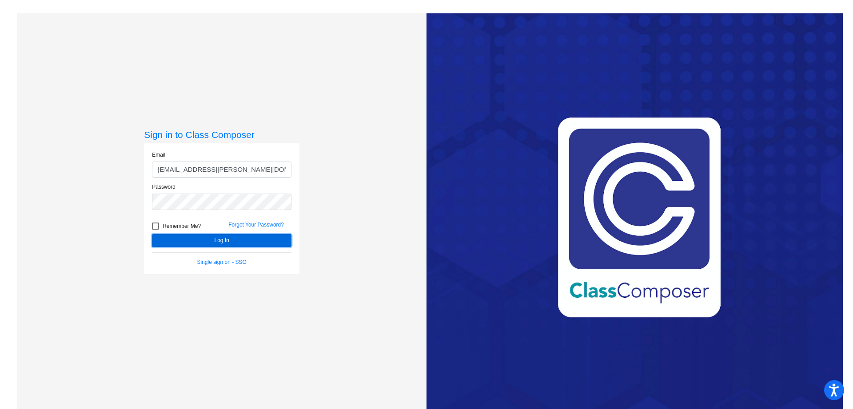 This screenshot has height=409, width=853. I want to click on a: Forgot Your Password?, so click(256, 224).